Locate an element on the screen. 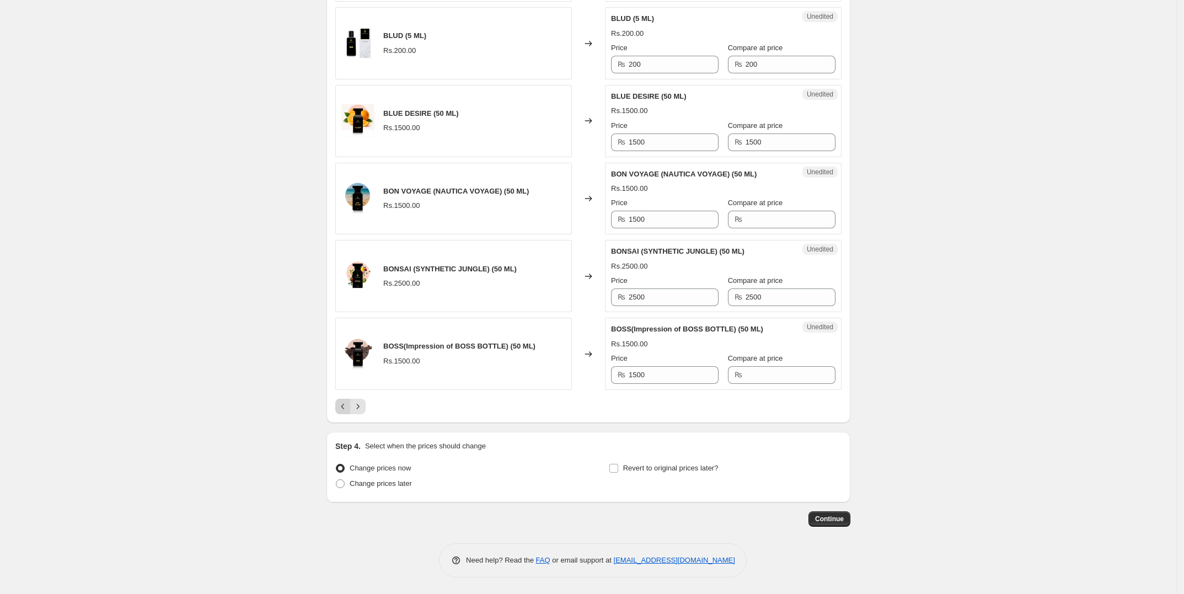  span: Change prices later is located at coordinates (381, 483).